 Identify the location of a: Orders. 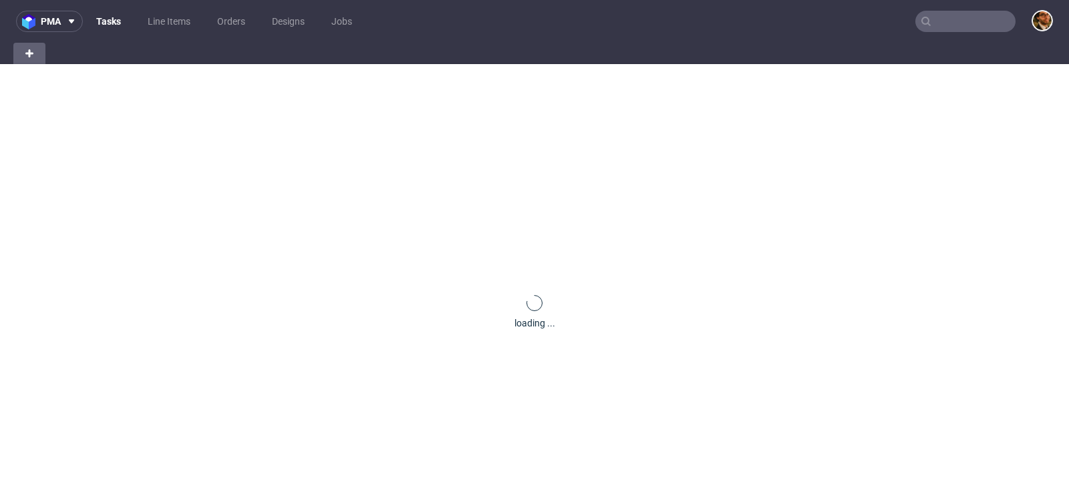
(231, 21).